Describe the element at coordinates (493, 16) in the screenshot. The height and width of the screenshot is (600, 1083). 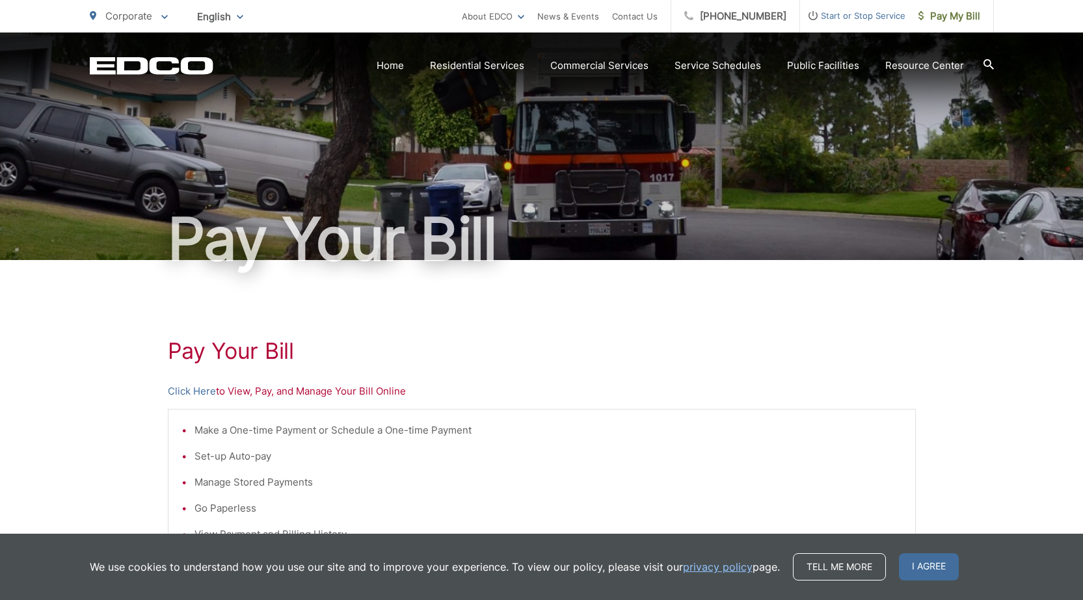
I see `a: About EDCO` at that location.